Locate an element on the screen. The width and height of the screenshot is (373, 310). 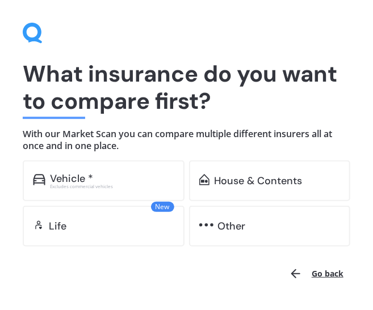
span: New is located at coordinates (162, 207).